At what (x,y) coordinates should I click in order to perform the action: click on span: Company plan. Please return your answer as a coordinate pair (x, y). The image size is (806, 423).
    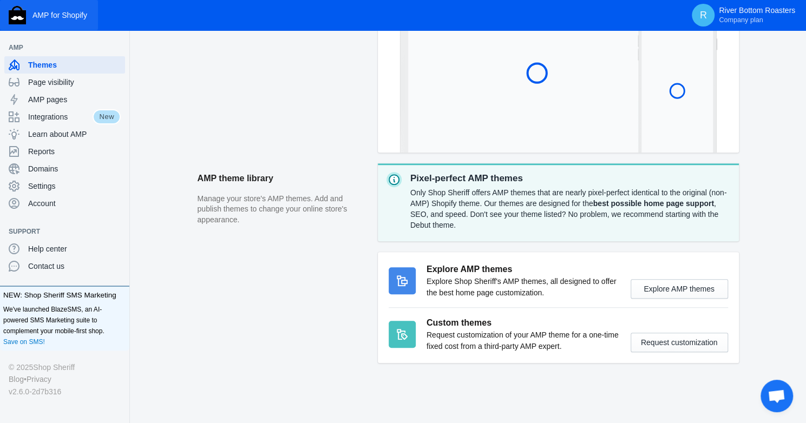
    Looking at the image, I should click on (740, 20).